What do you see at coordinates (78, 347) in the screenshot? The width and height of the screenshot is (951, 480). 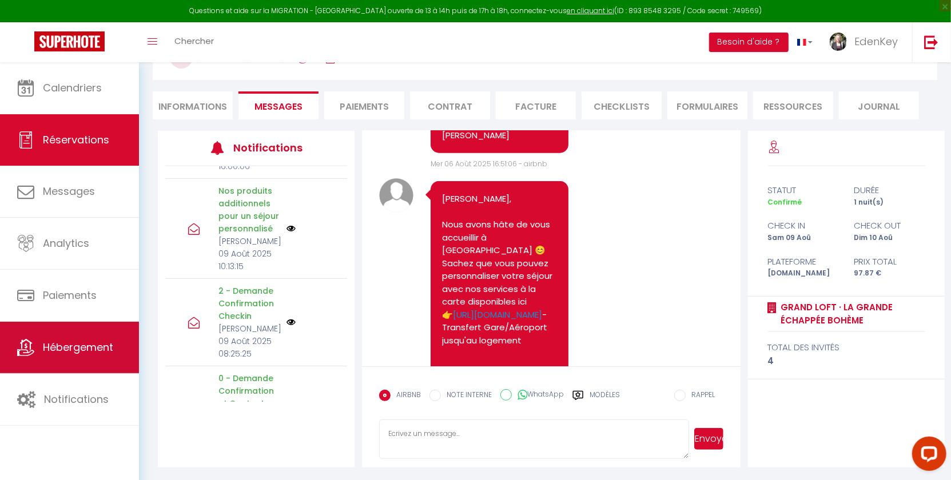 I see `span: Hébergement` at bounding box center [78, 347].